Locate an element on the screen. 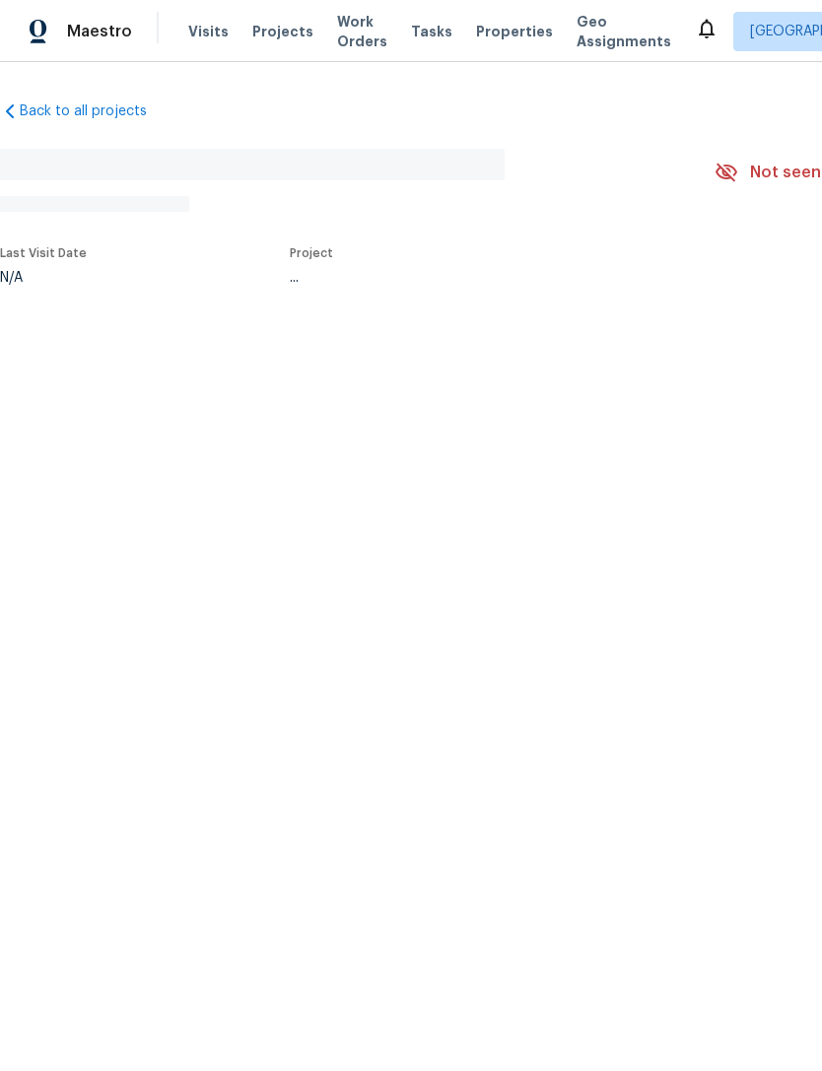 This screenshot has width=822, height=1071. span: Visits is located at coordinates (208, 32).